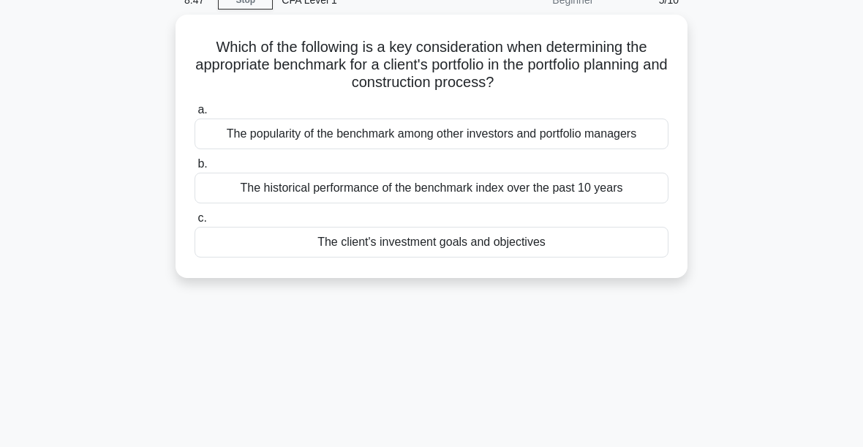 The image size is (863, 447). I want to click on span: a., so click(202, 109).